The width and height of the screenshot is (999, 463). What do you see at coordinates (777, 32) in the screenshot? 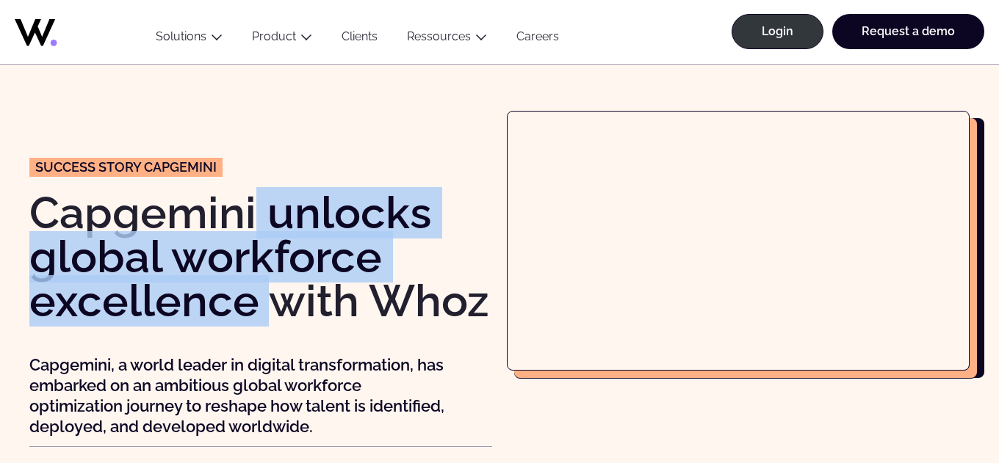
I see `a: Login` at bounding box center [777, 32].